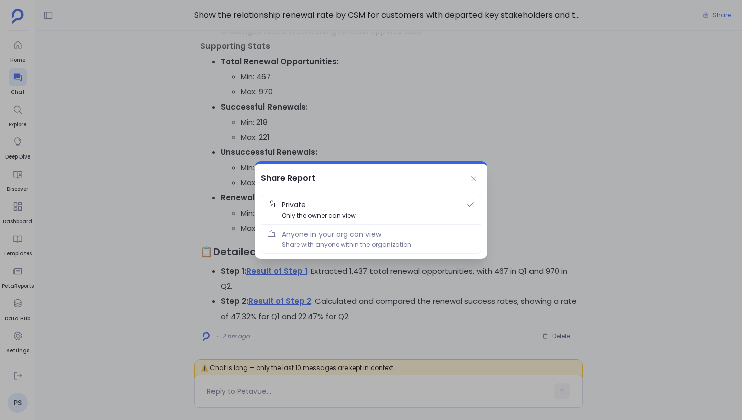  What do you see at coordinates (371, 210) in the screenshot?
I see `button: PrivateOnly the owner can view` at bounding box center [371, 210].